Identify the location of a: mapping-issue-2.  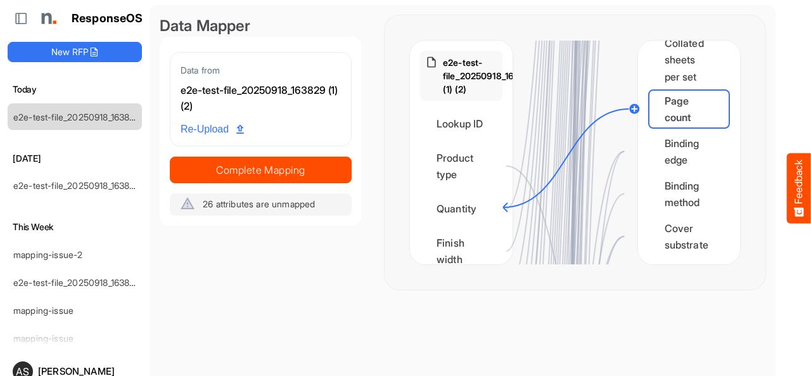
(48, 254).